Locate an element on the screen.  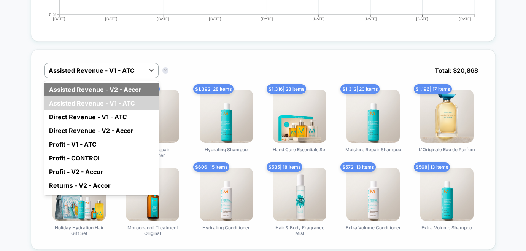
span: Extra Volume Conditioner is located at coordinates (373, 227).